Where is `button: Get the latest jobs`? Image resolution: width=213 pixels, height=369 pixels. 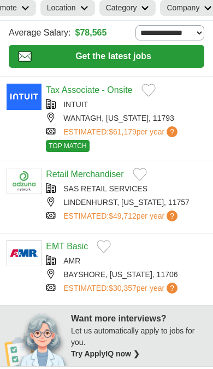 button: Get the latest jobs is located at coordinates (107, 56).